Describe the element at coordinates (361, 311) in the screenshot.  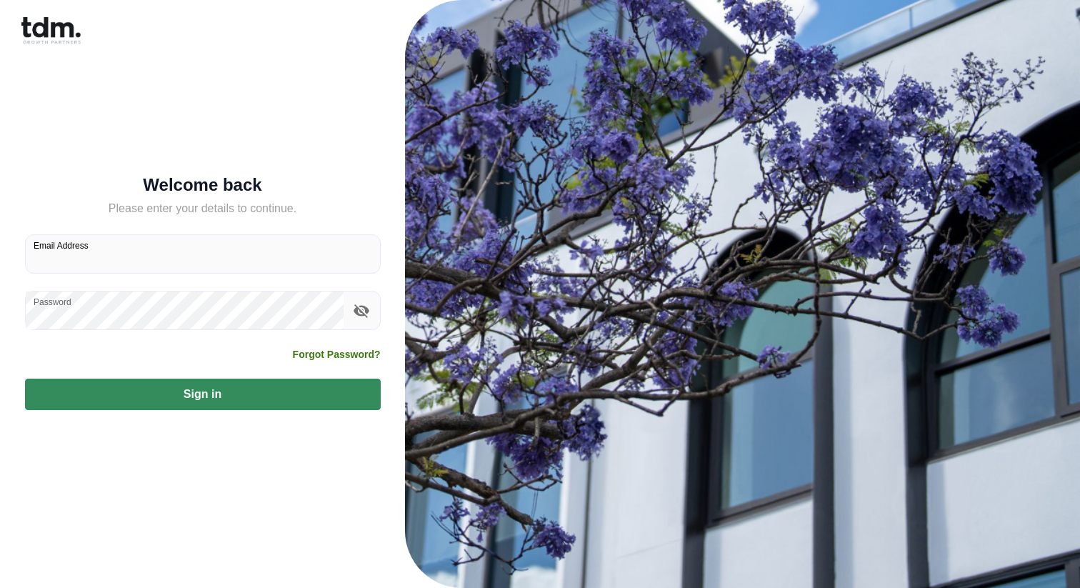
I see `button: toggle password visibility` at that location.